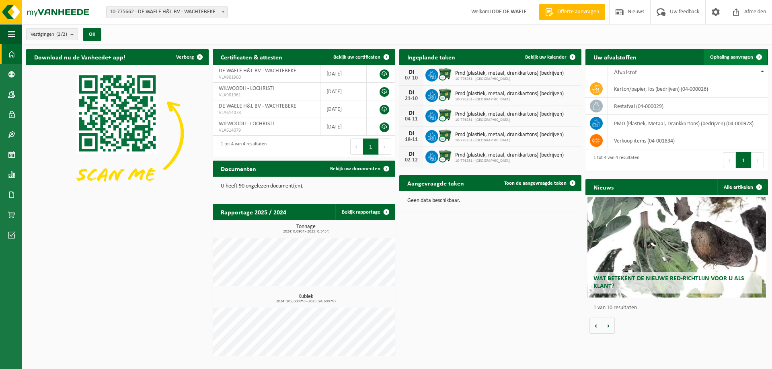 The height and width of the screenshot is (369, 772). I want to click on h2: Uw afvalstoffen, so click(615, 57).